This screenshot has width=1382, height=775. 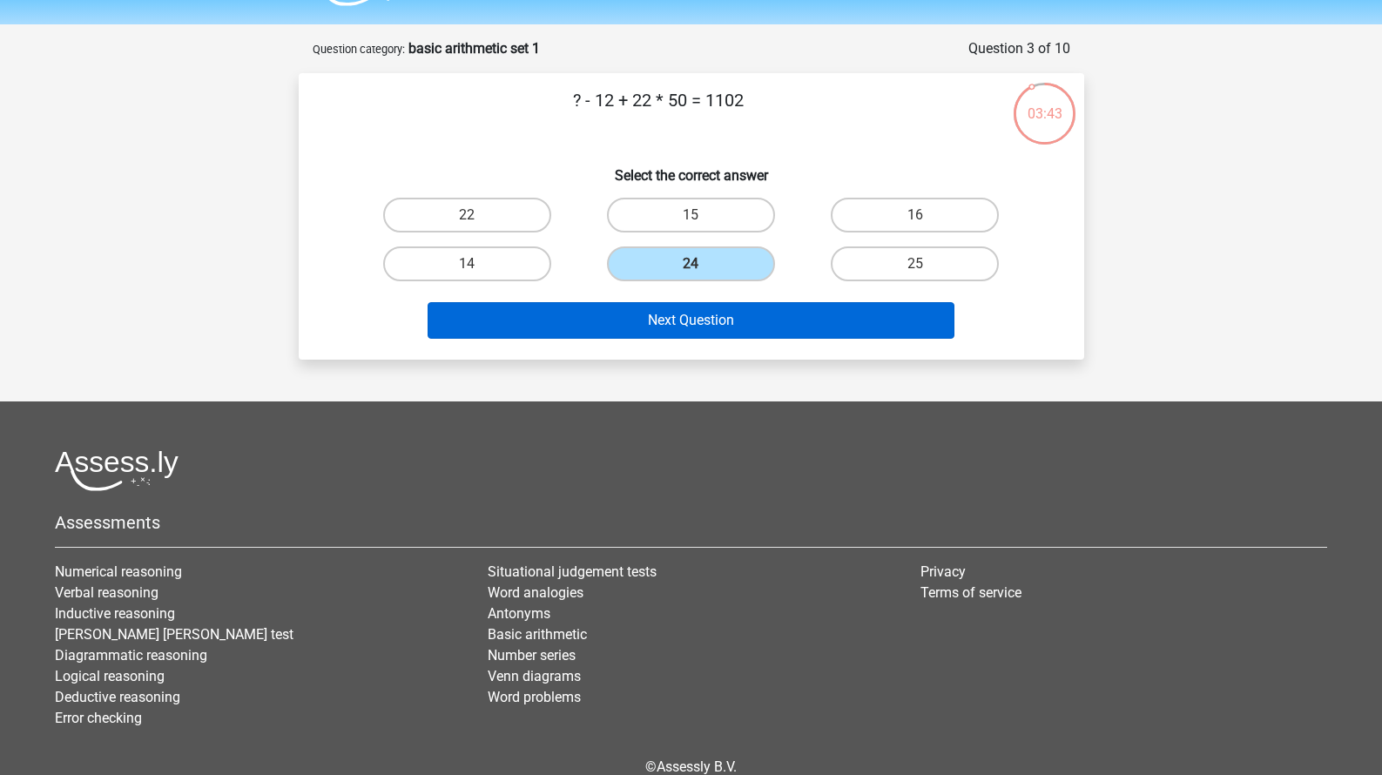 What do you see at coordinates (359, 49) in the screenshot?
I see `small: Question category:` at bounding box center [359, 49].